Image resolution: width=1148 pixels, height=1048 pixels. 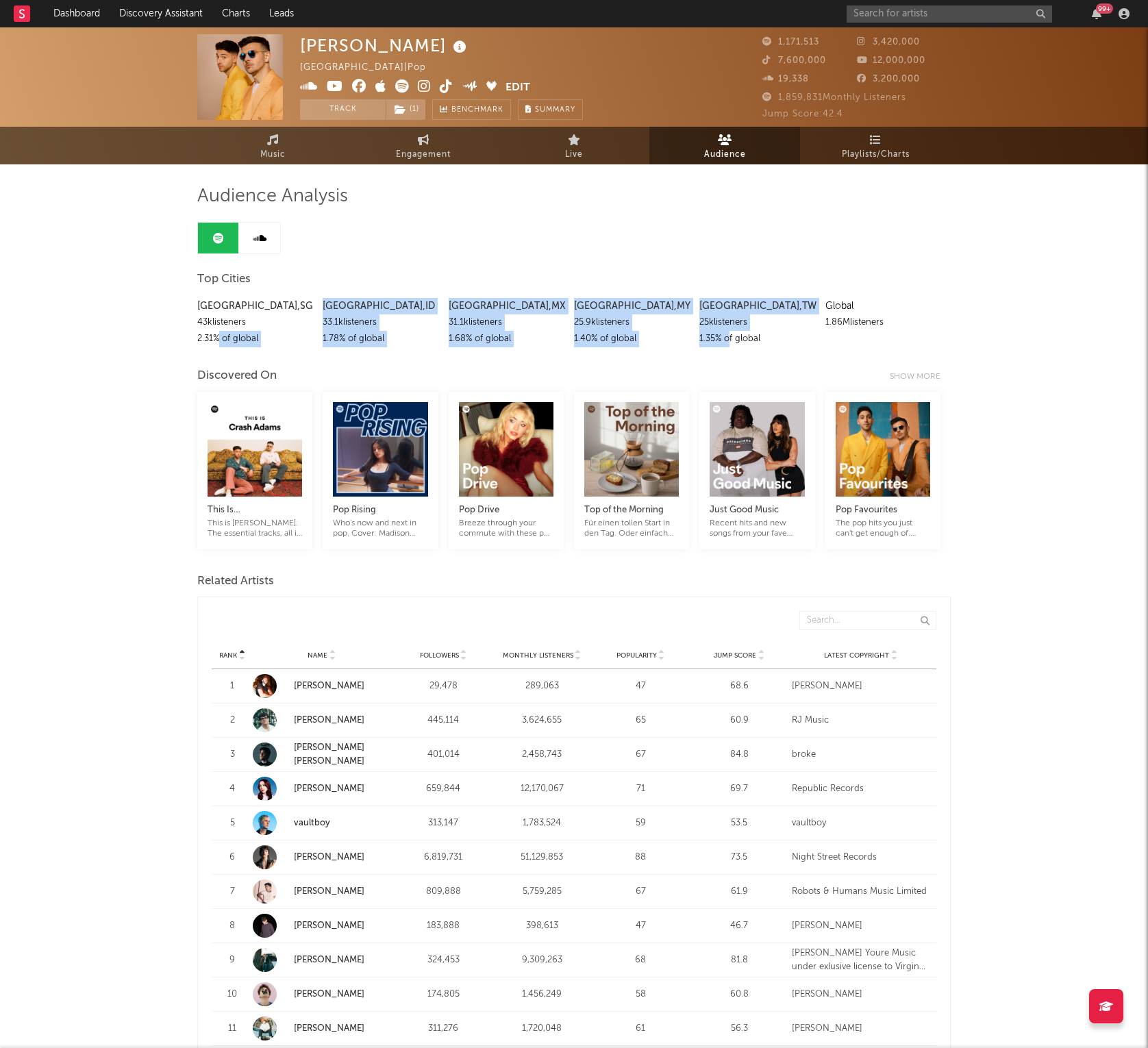 What do you see at coordinates (443, 721) in the screenshot?
I see `div: 445,114` at bounding box center [443, 721].